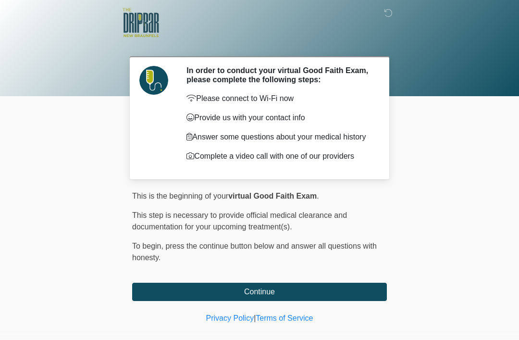 The width and height of the screenshot is (519, 340). Describe the element at coordinates (239, 221) in the screenshot. I see `span: This step is necessary to provide official medical clearance and documentation for your upcoming ...` at that location.